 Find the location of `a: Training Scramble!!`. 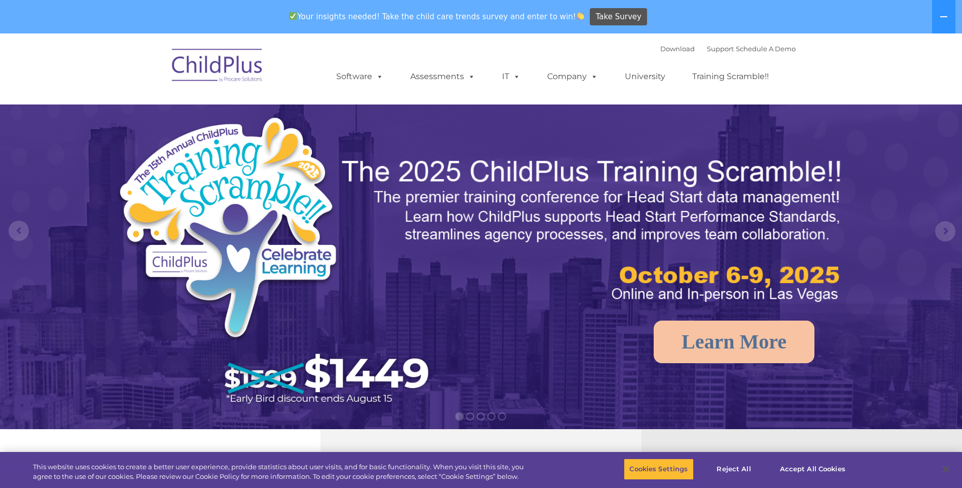

a: Training Scramble!! is located at coordinates (731, 77).